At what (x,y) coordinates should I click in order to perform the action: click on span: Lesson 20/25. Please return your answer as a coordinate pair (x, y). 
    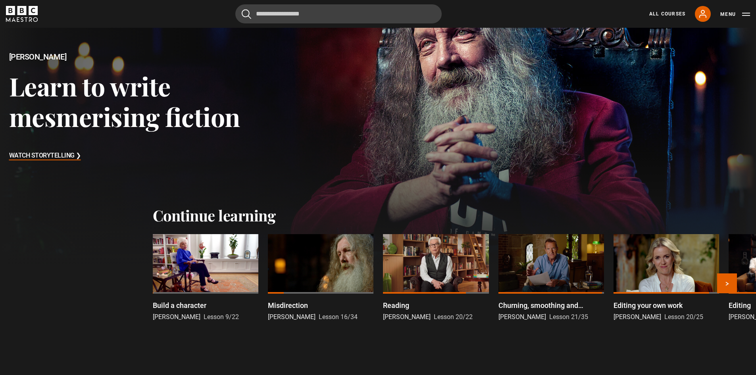
    Looking at the image, I should click on (684, 317).